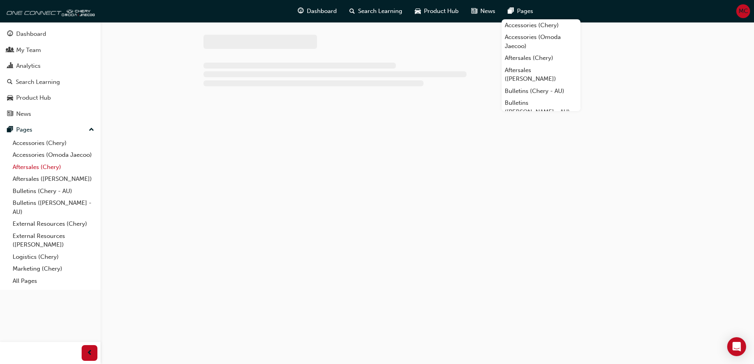 The width and height of the screenshot is (754, 364). I want to click on a: Logistics (Chery), so click(53, 257).